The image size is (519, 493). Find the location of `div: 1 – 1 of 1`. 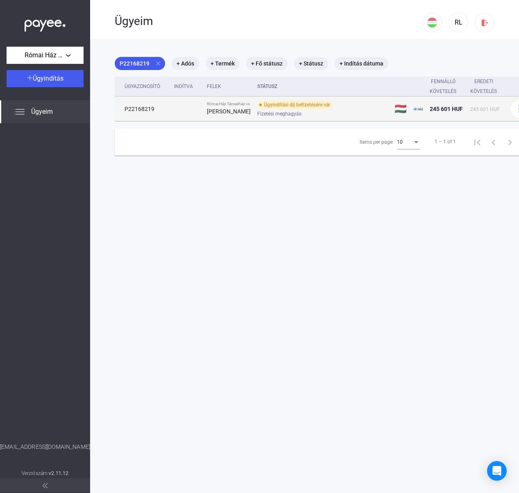

div: 1 – 1 of 1 is located at coordinates (445, 142).